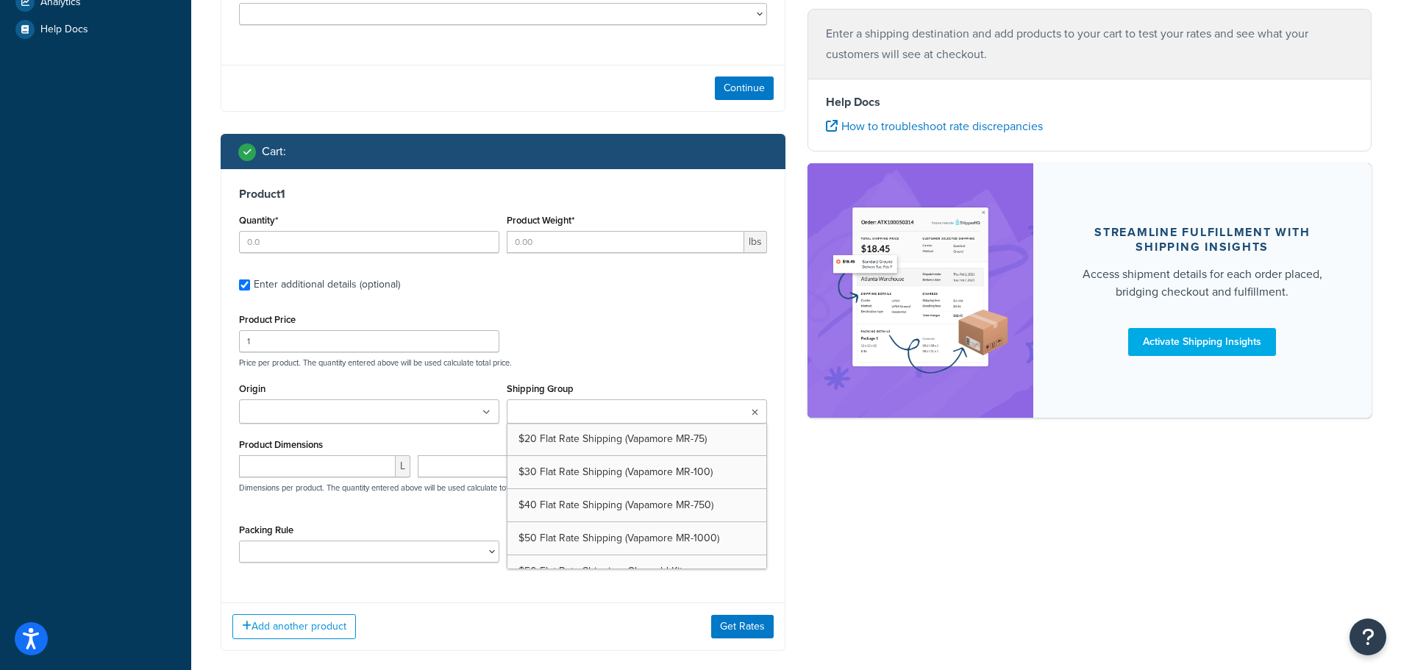  Describe the element at coordinates (618, 537) in the screenshot. I see `span: $50 Flat Rate Shipping (Vapamore MR-1000)` at that location.